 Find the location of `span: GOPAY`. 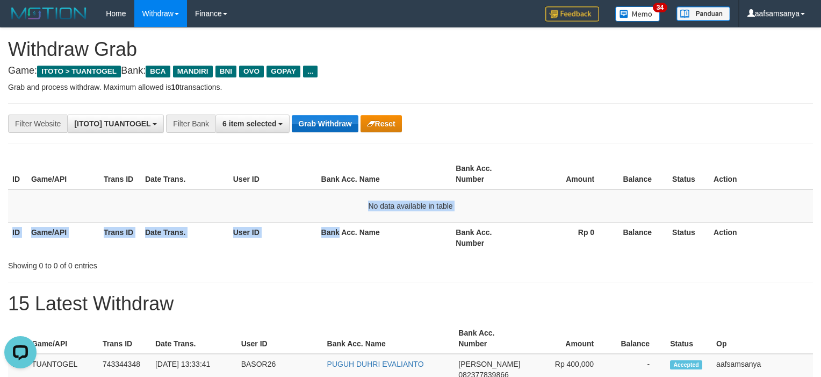

span: GOPAY is located at coordinates (283, 71).